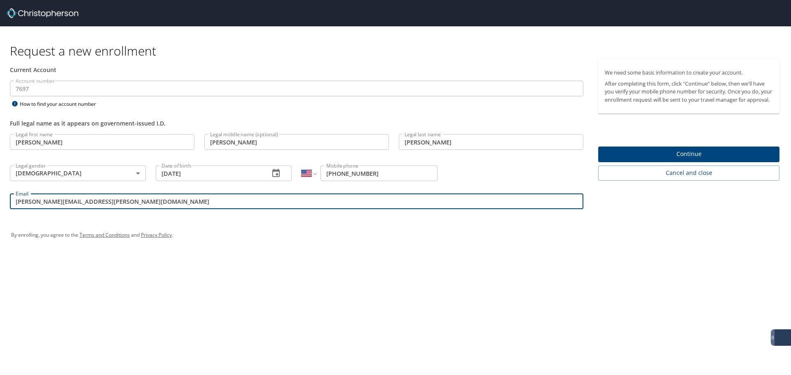 Image resolution: width=791 pixels, height=375 pixels. Describe the element at coordinates (689, 92) in the screenshot. I see `p: After completing this form, click "Continue" below, then we'll have you verify your mobile phone ...` at that location.